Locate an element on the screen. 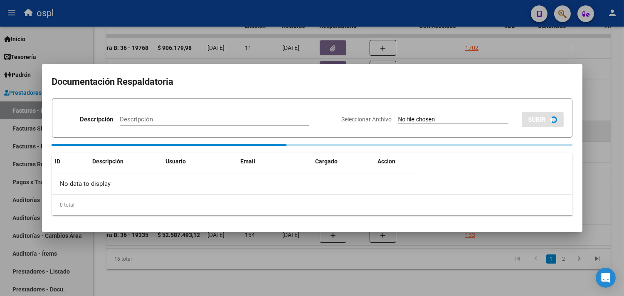 The image size is (624, 296). span: Cargado is located at coordinates (327, 161).